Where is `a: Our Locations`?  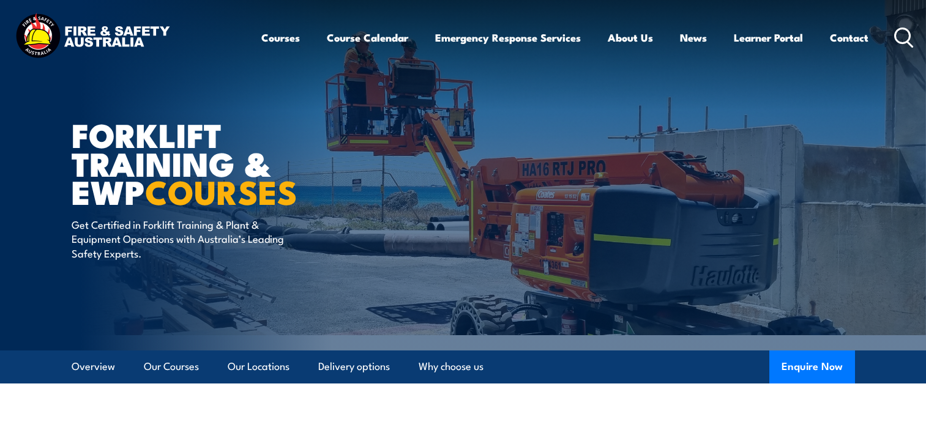
a: Our Locations is located at coordinates (258, 367).